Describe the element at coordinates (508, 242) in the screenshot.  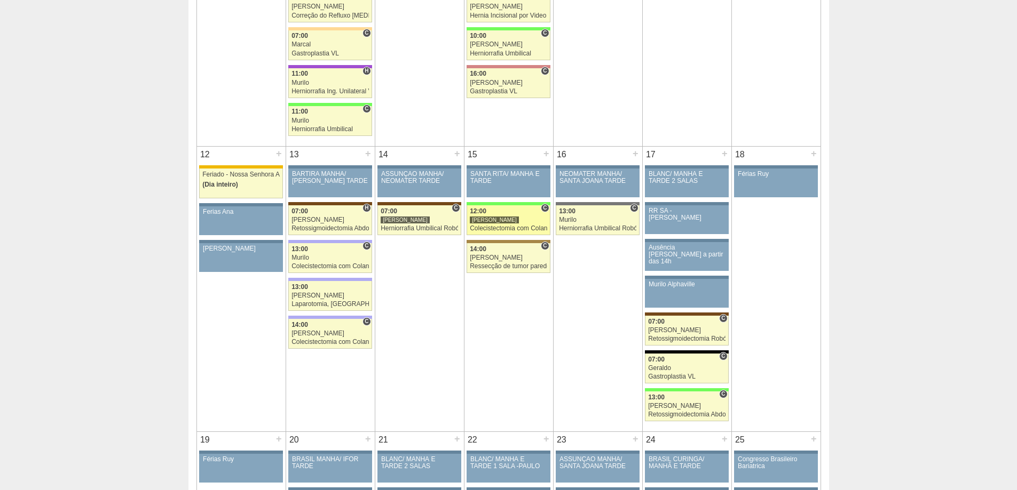
I see `div: Key: Oswaldo Cruz Paulista` at that location.